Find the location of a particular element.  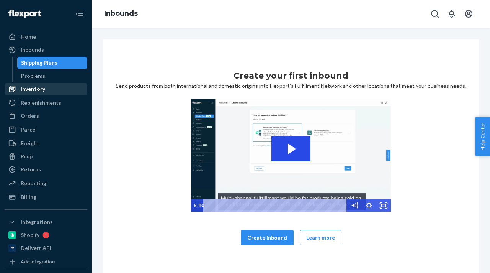

a: Home is located at coordinates (46, 37).